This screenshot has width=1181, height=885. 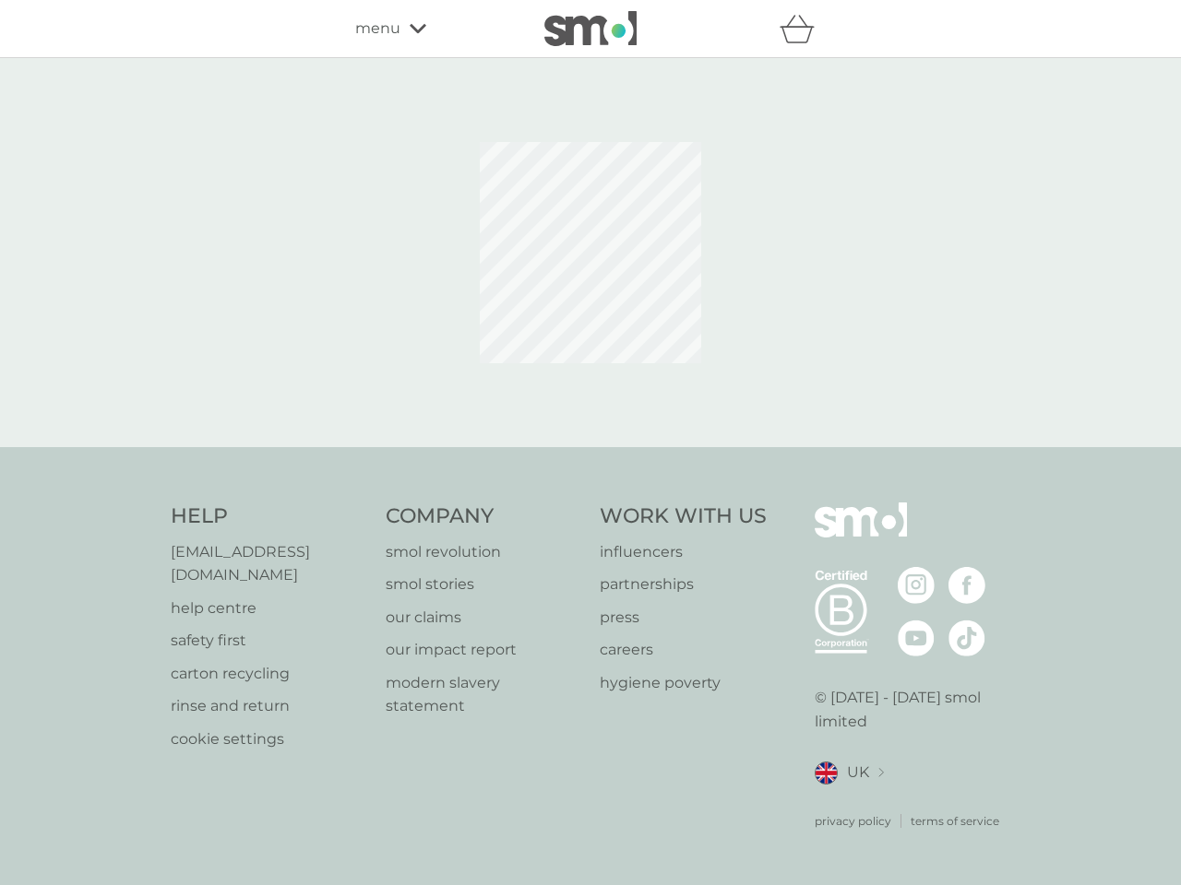 What do you see at coordinates (483, 618) in the screenshot?
I see `p: our claims` at bounding box center [483, 618].